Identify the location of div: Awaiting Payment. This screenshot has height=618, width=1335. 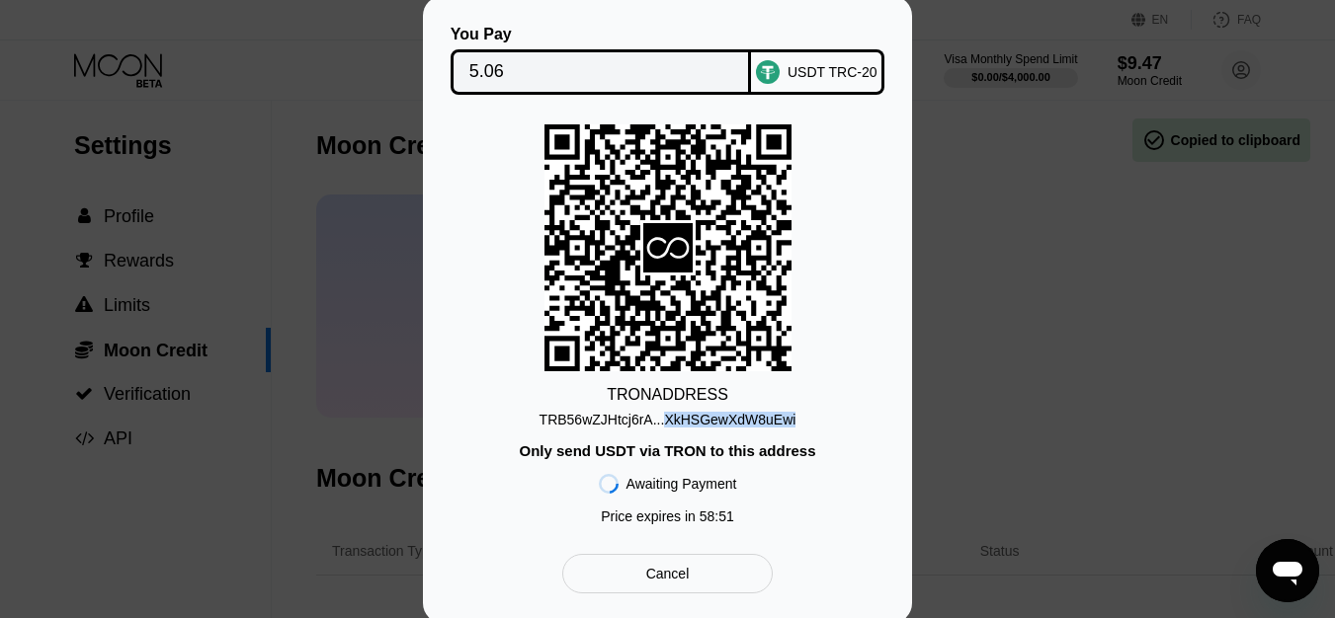
(682, 484).